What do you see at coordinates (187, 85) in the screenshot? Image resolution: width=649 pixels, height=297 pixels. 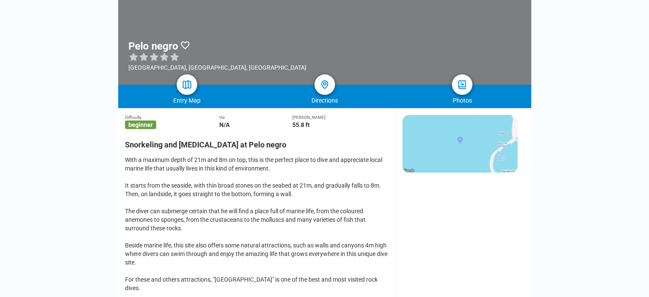 I see `a: map` at bounding box center [187, 85].